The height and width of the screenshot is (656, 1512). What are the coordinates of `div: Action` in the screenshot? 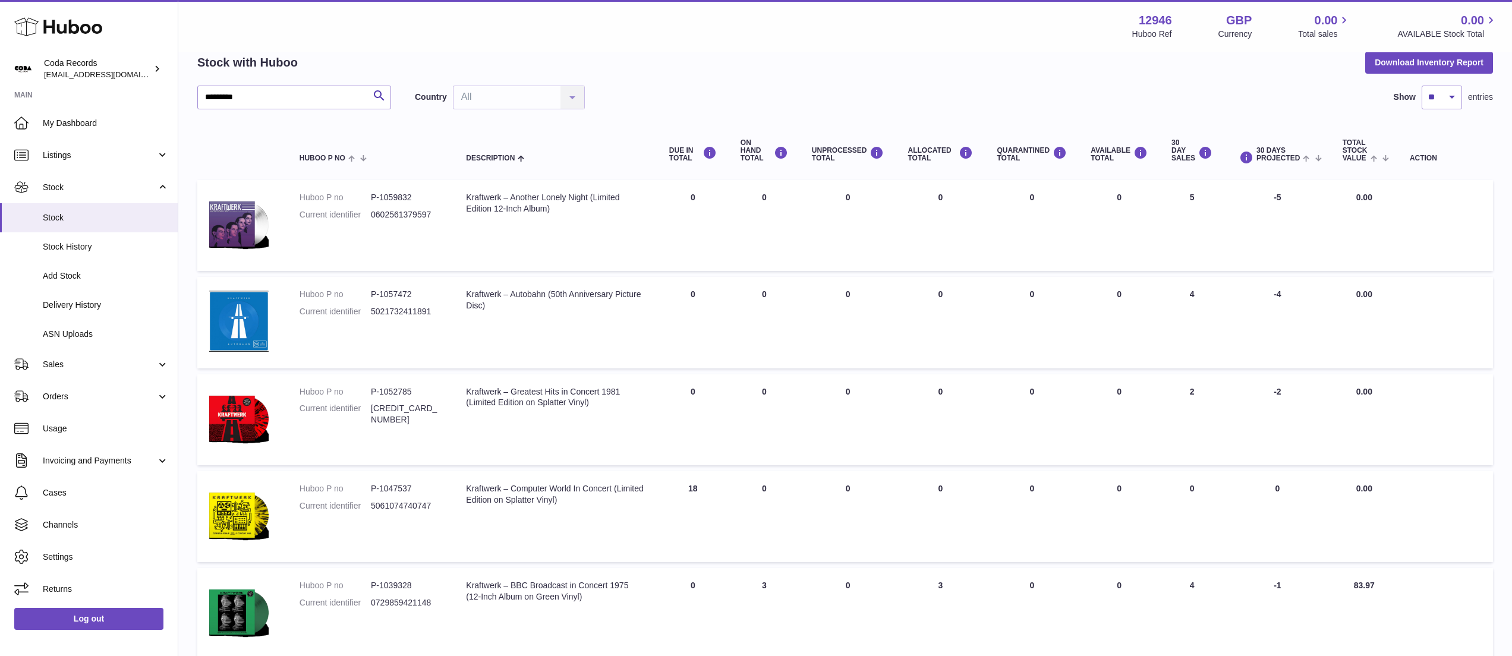 It's located at (1446, 158).